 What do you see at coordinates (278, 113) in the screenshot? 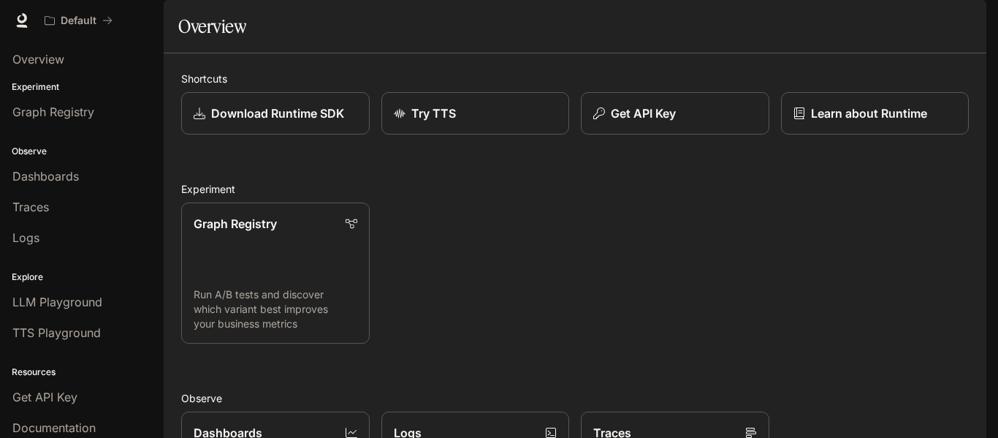
I see `p: Download Runtime SDK` at bounding box center [278, 113].